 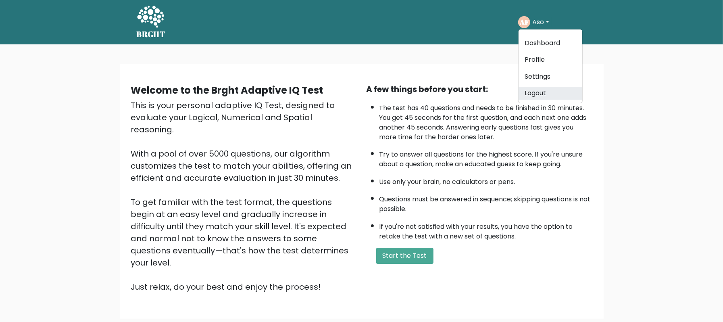 What do you see at coordinates (151, 34) in the screenshot?
I see `h5: BRGHT` at bounding box center [151, 34].